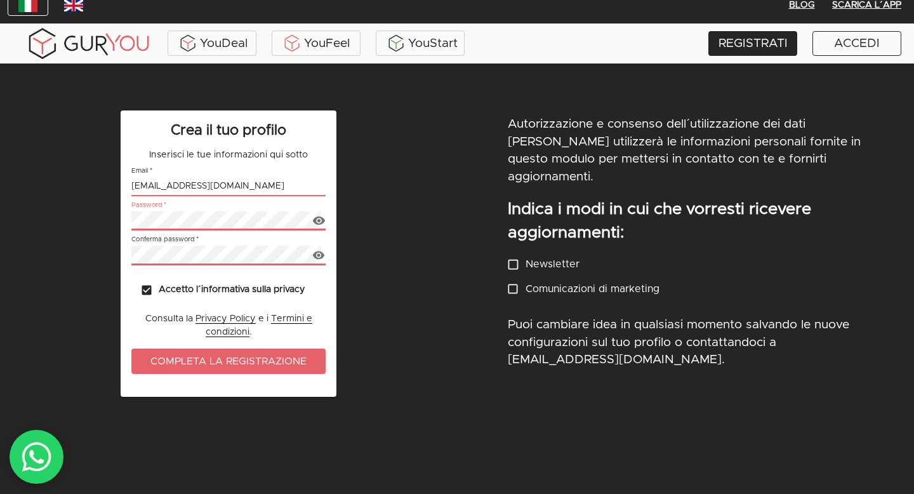  I want to click on img: whatsAppIcon.04b8739f.svg, so click(37, 457).